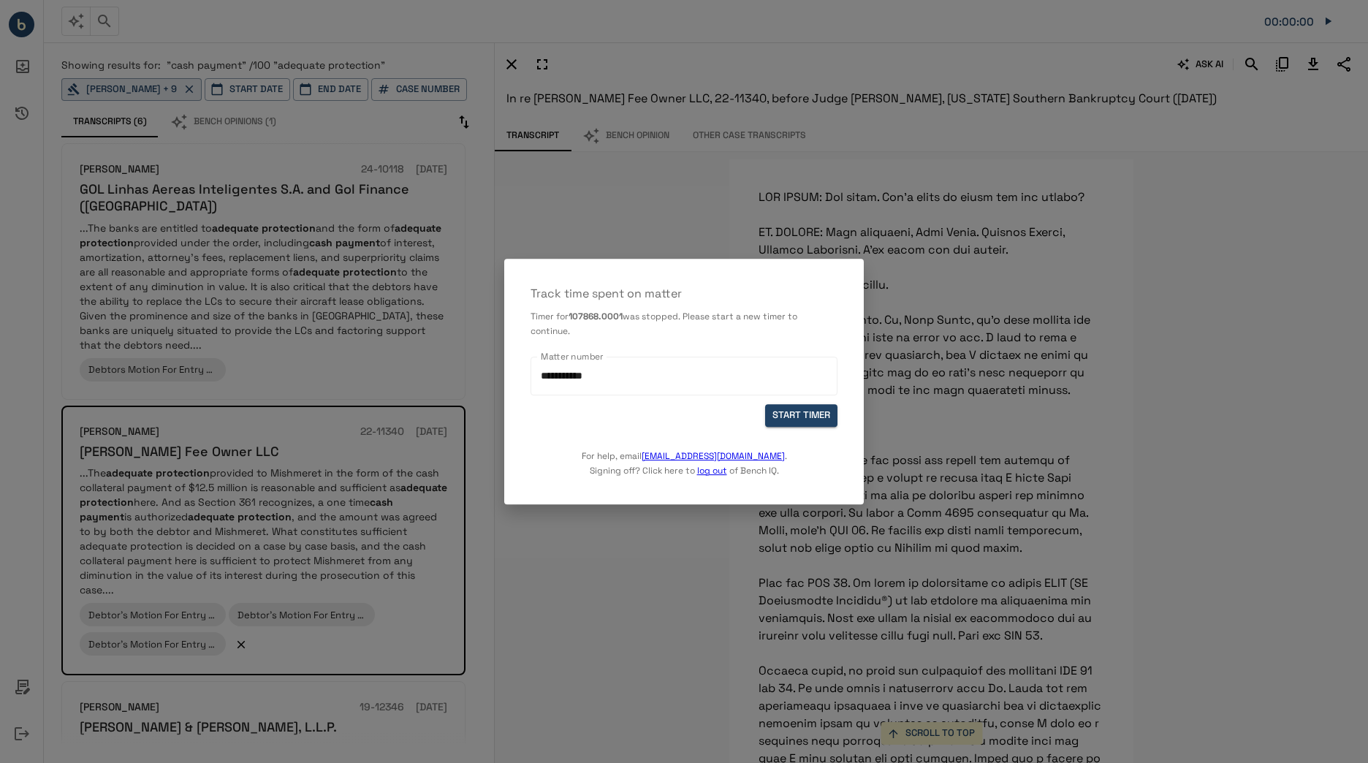 This screenshot has width=1368, height=763. What do you see at coordinates (801, 415) in the screenshot?
I see `button: START TIMER` at bounding box center [801, 415].